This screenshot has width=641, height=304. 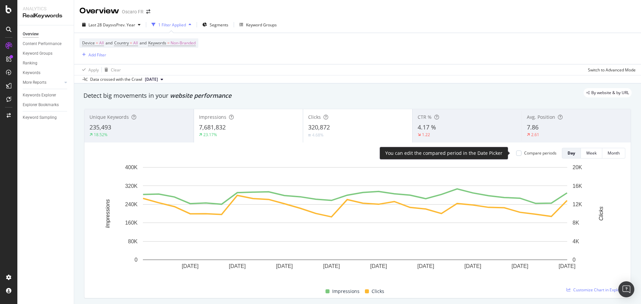 What do you see at coordinates (541, 117) in the screenshot?
I see `span: Avg. Position` at bounding box center [541, 117].